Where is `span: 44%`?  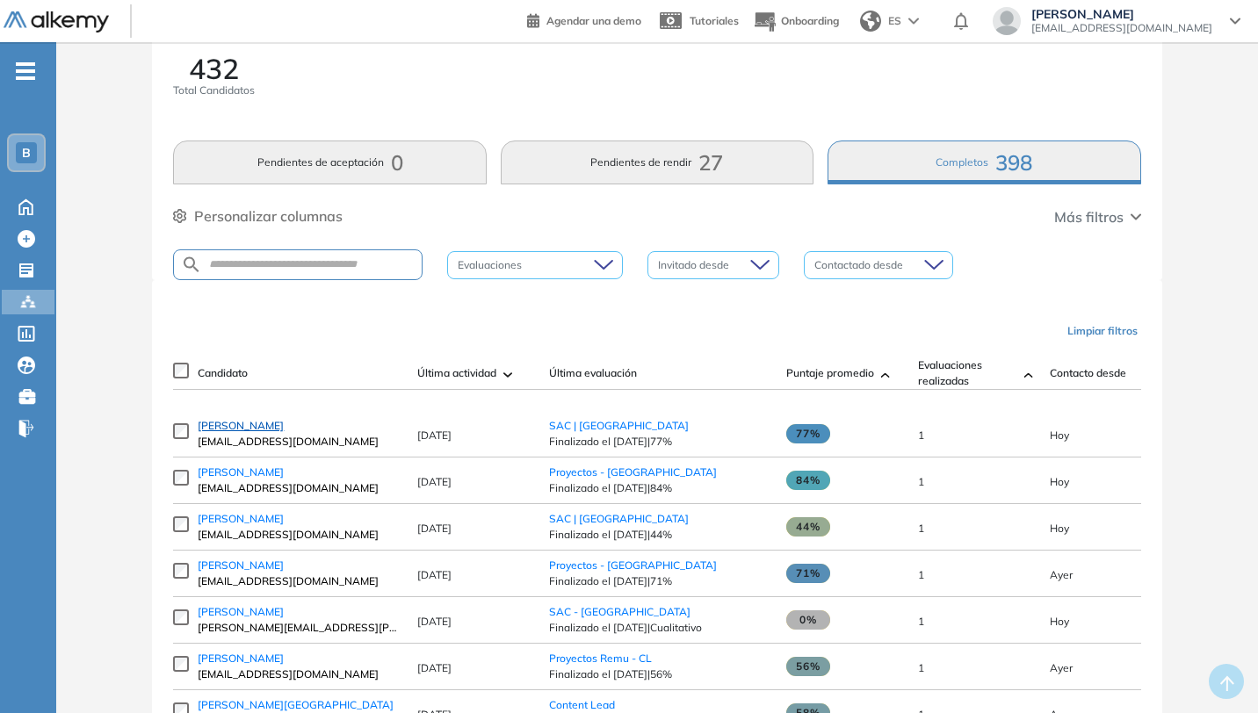
span: 44% is located at coordinates (808, 527).